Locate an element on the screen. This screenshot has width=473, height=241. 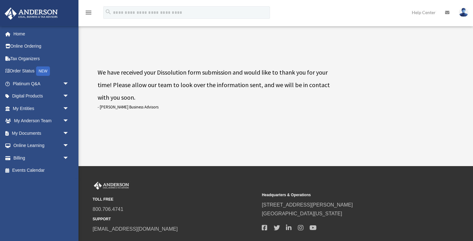
a: Tax Organizers is located at coordinates (41, 59).